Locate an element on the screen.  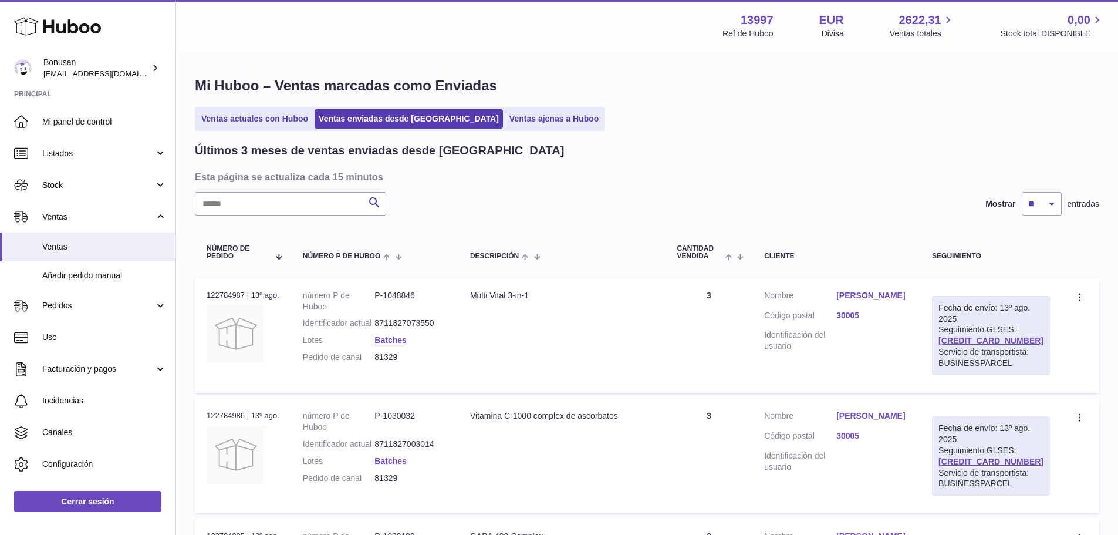
dd: 8711827073550 is located at coordinates (410, 323).